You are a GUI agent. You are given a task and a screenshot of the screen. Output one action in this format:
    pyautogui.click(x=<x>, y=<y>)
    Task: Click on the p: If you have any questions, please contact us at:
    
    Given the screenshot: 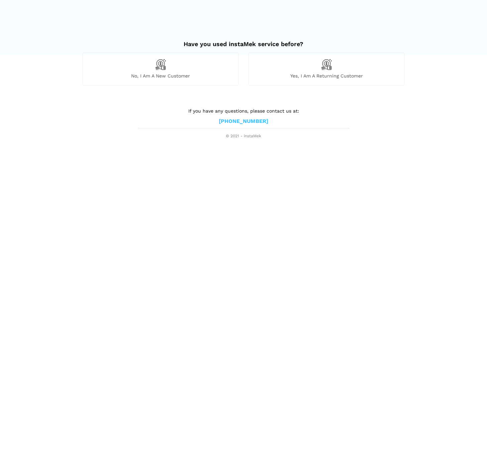 What is the action you would take?
    pyautogui.click(x=243, y=111)
    